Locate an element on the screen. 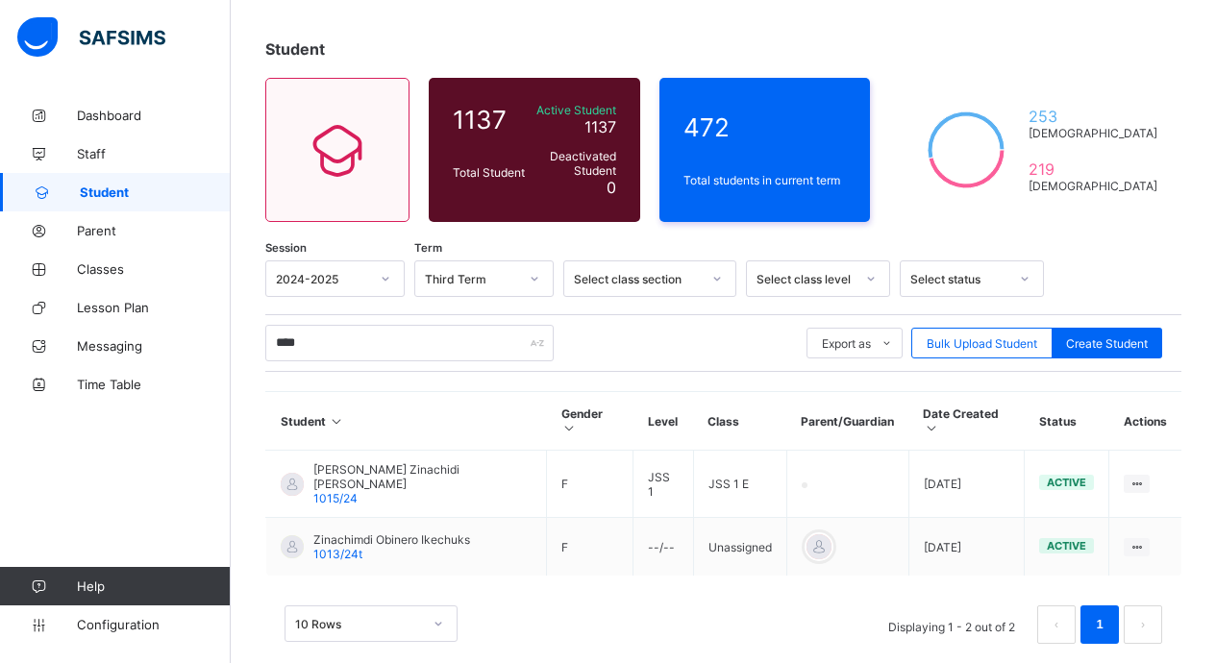  span: Export as is located at coordinates (846, 343).